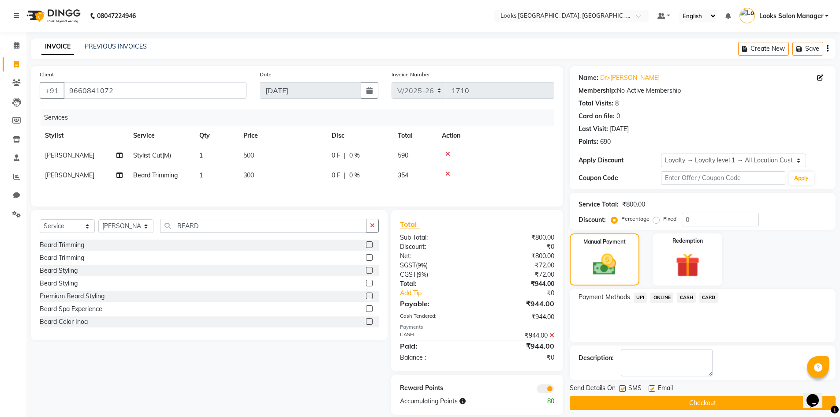 Image resolution: width=840 pixels, height=417 pixels. Describe the element at coordinates (152, 155) in the screenshot. I see `span: Stylist Cut(M)` at that location.